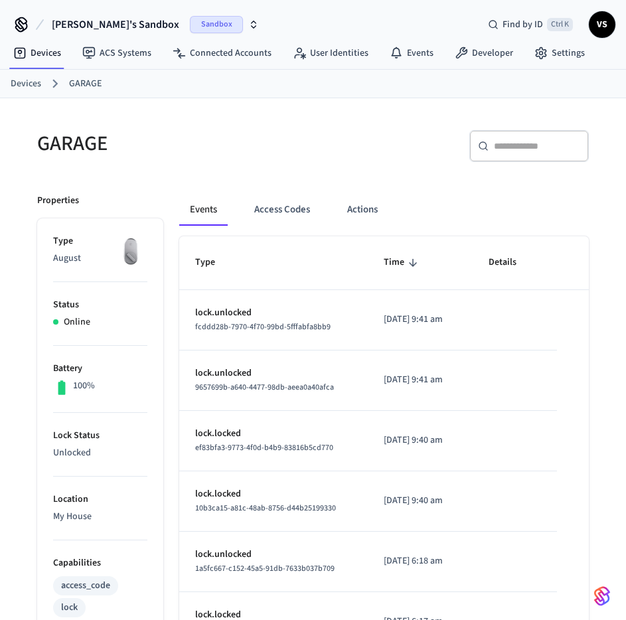 The image size is (626, 620). Describe the element at coordinates (602, 25) in the screenshot. I see `button: VS` at that location.